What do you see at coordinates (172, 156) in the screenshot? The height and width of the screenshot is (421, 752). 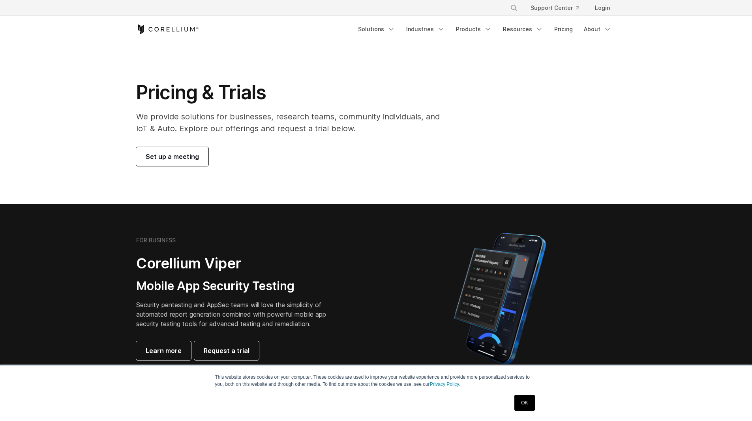 I see `a: Set up a meeting` at bounding box center [172, 156].